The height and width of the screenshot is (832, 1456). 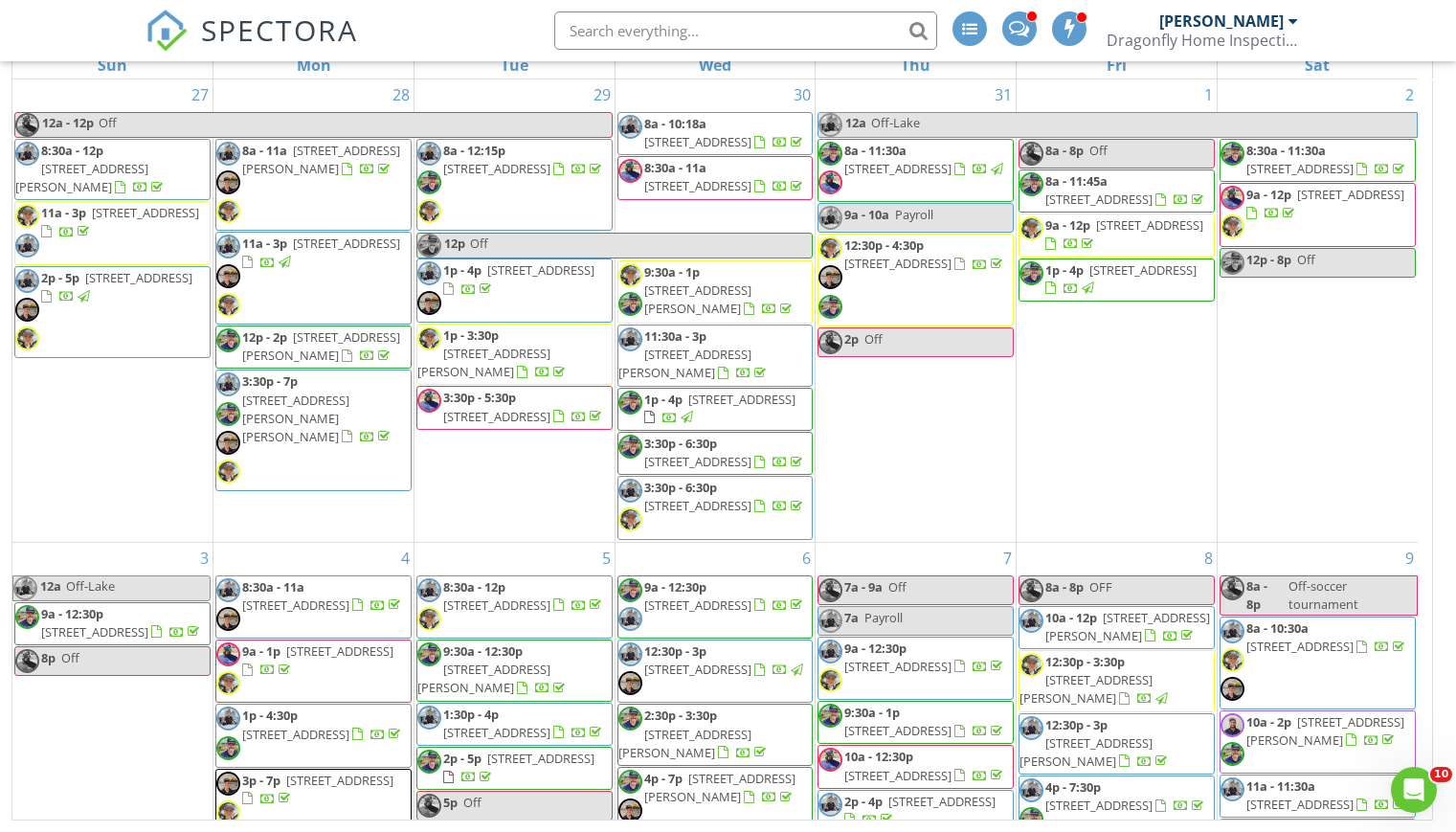 What do you see at coordinates (1101, 586) in the screenshot?
I see `span: OFF` at bounding box center [1101, 586].